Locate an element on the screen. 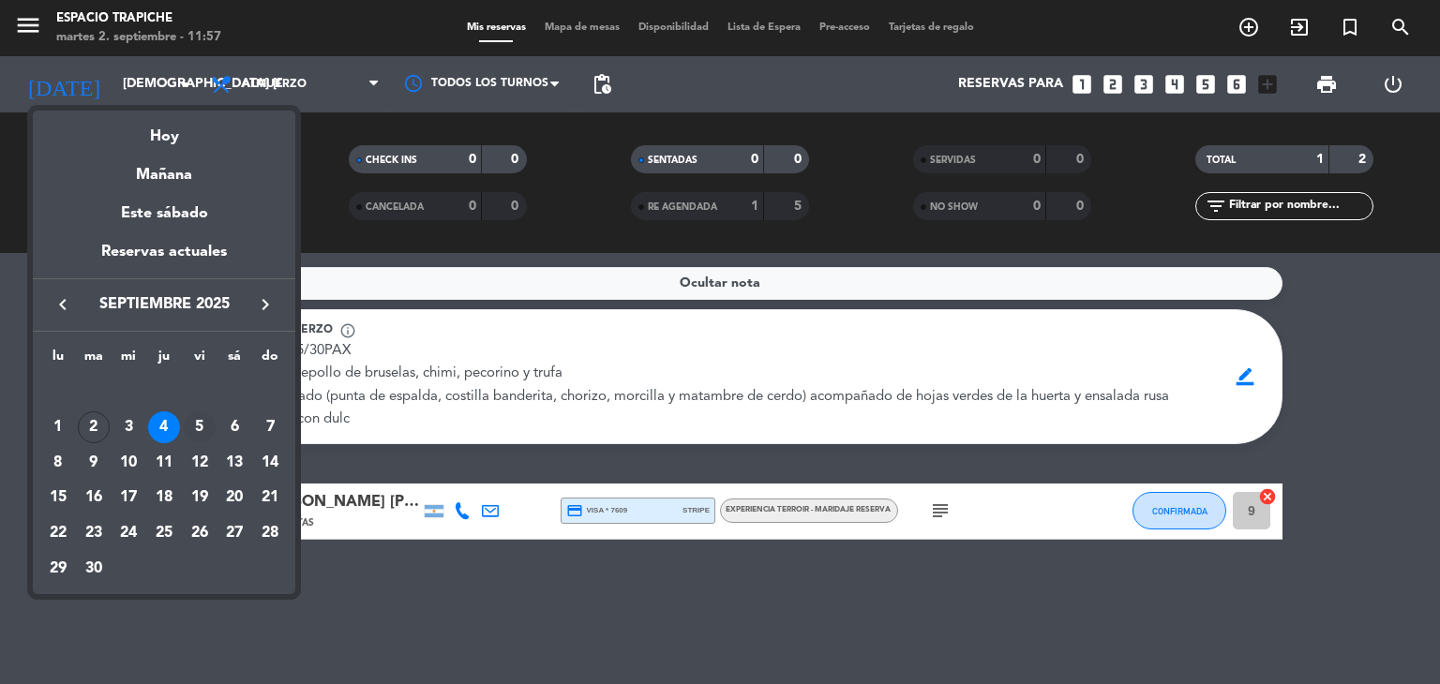 The height and width of the screenshot is (684, 1440). div: 12 is located at coordinates (200, 463).